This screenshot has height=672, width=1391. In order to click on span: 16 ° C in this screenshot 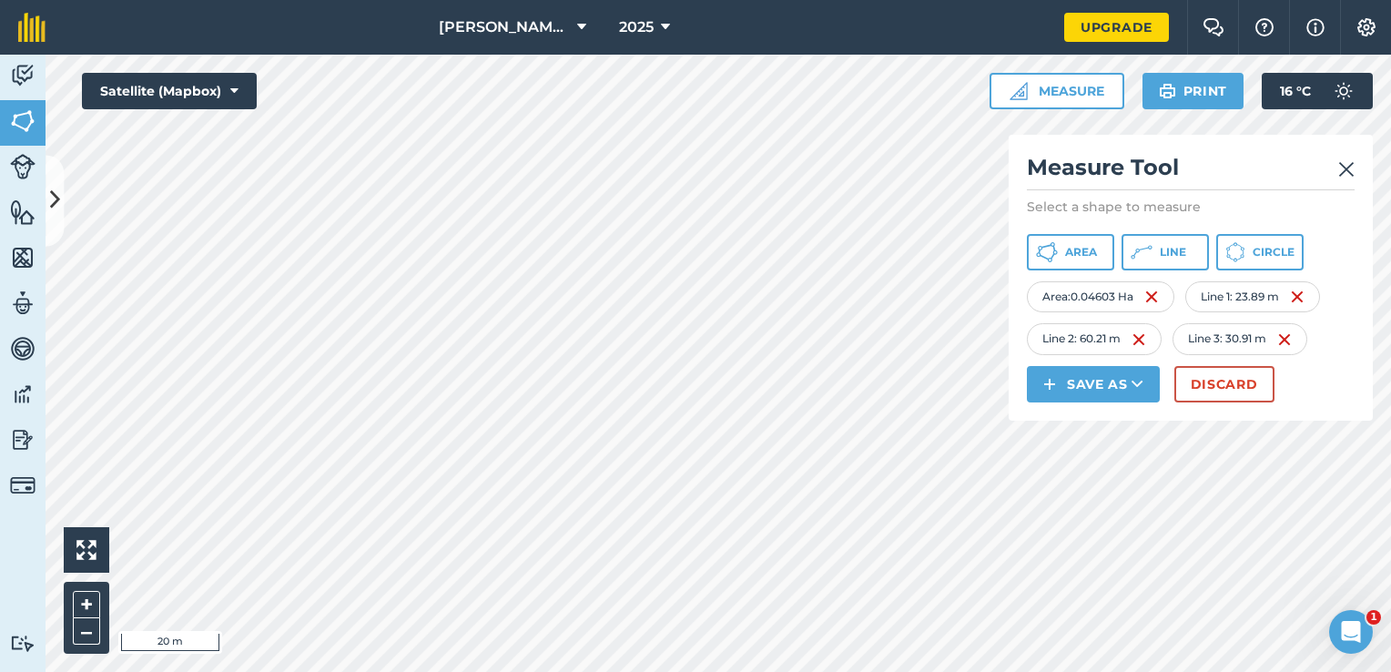, I will do `click(1295, 91)`.